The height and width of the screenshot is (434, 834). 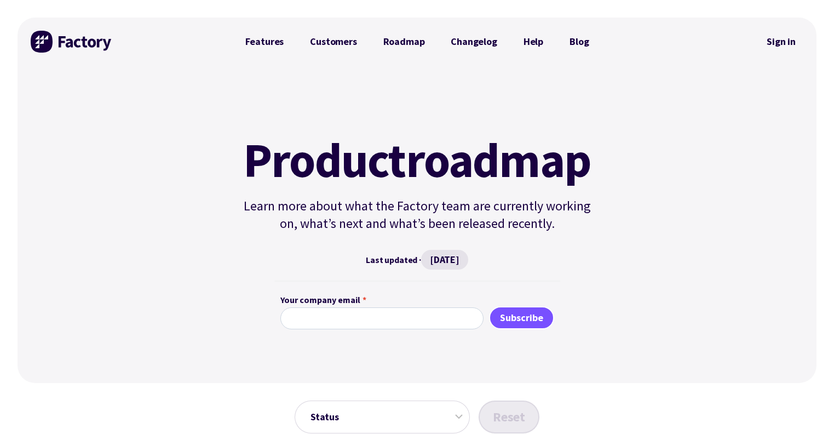 I want to click on a: Changelog, so click(x=474, y=42).